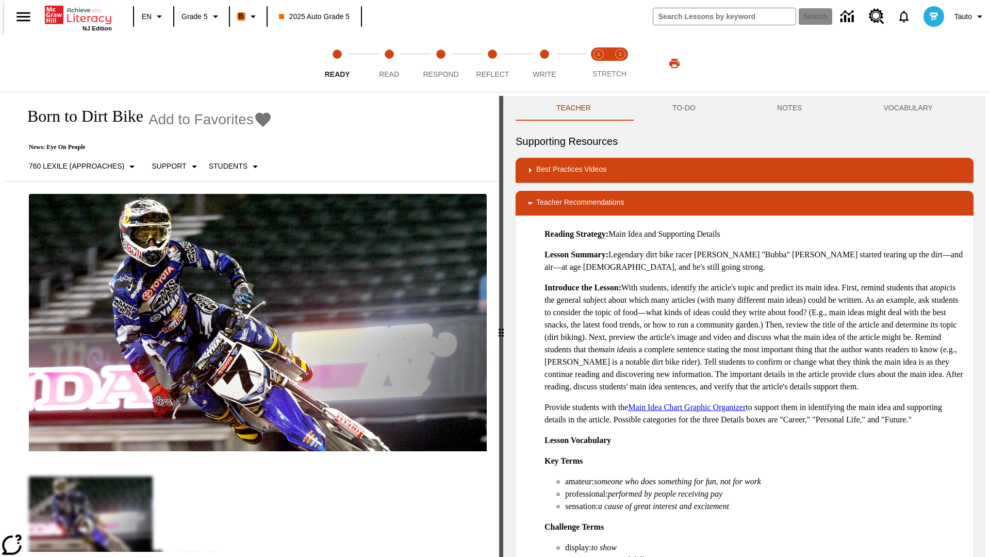  What do you see at coordinates (578, 440) in the screenshot?
I see `strong: Lesson Vocabulary` at bounding box center [578, 440].